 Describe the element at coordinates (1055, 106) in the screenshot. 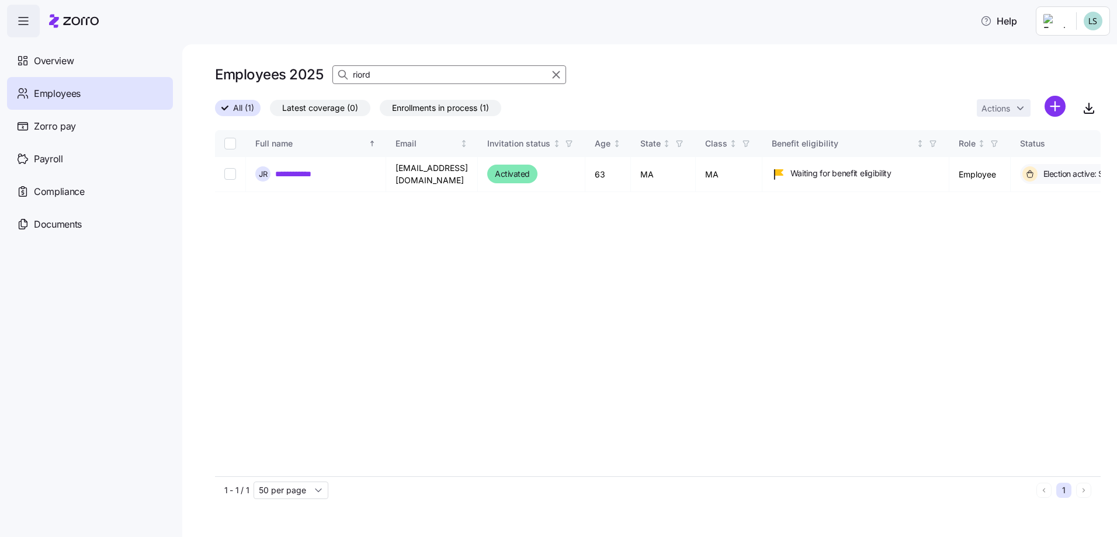

I see `svg: add icon` at that location.